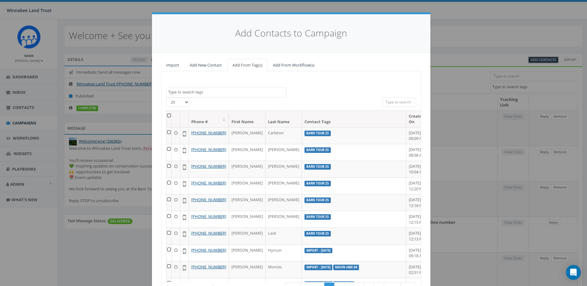 This screenshot has width=587, height=286. Describe the element at coordinates (247, 65) in the screenshot. I see `a: Add From Tag(s)` at that location.